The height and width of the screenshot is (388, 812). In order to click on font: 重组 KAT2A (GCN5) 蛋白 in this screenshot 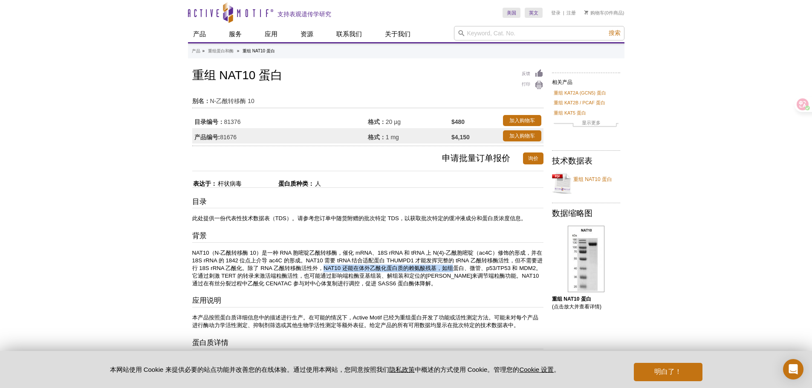, I will do `click(579, 93)`.